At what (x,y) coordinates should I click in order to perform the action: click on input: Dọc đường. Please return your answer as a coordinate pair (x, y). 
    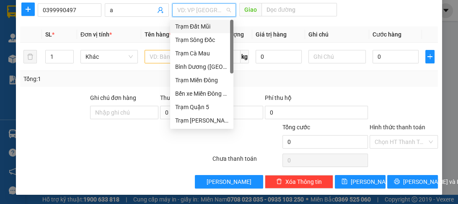
    Looking at the image, I should click on (299, 10).